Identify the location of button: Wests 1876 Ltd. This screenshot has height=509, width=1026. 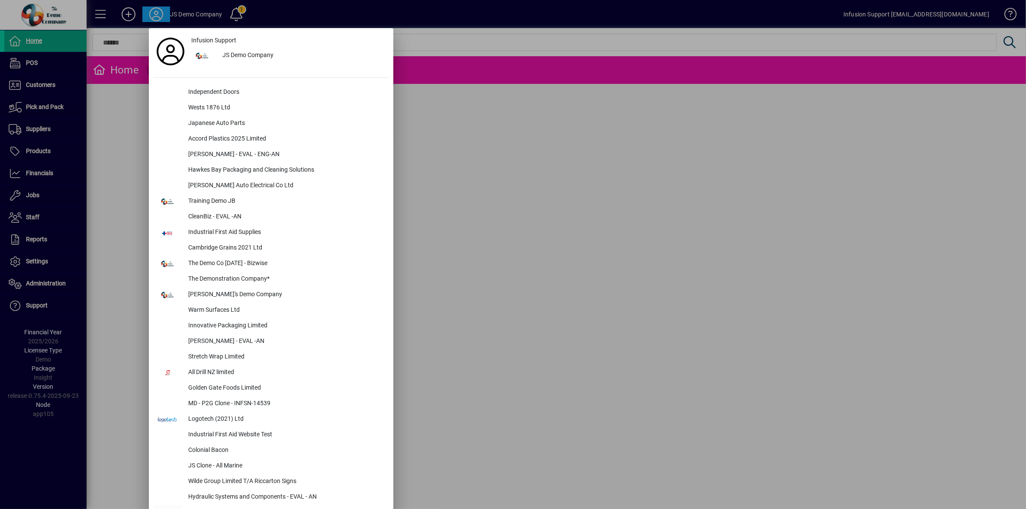
(271, 108).